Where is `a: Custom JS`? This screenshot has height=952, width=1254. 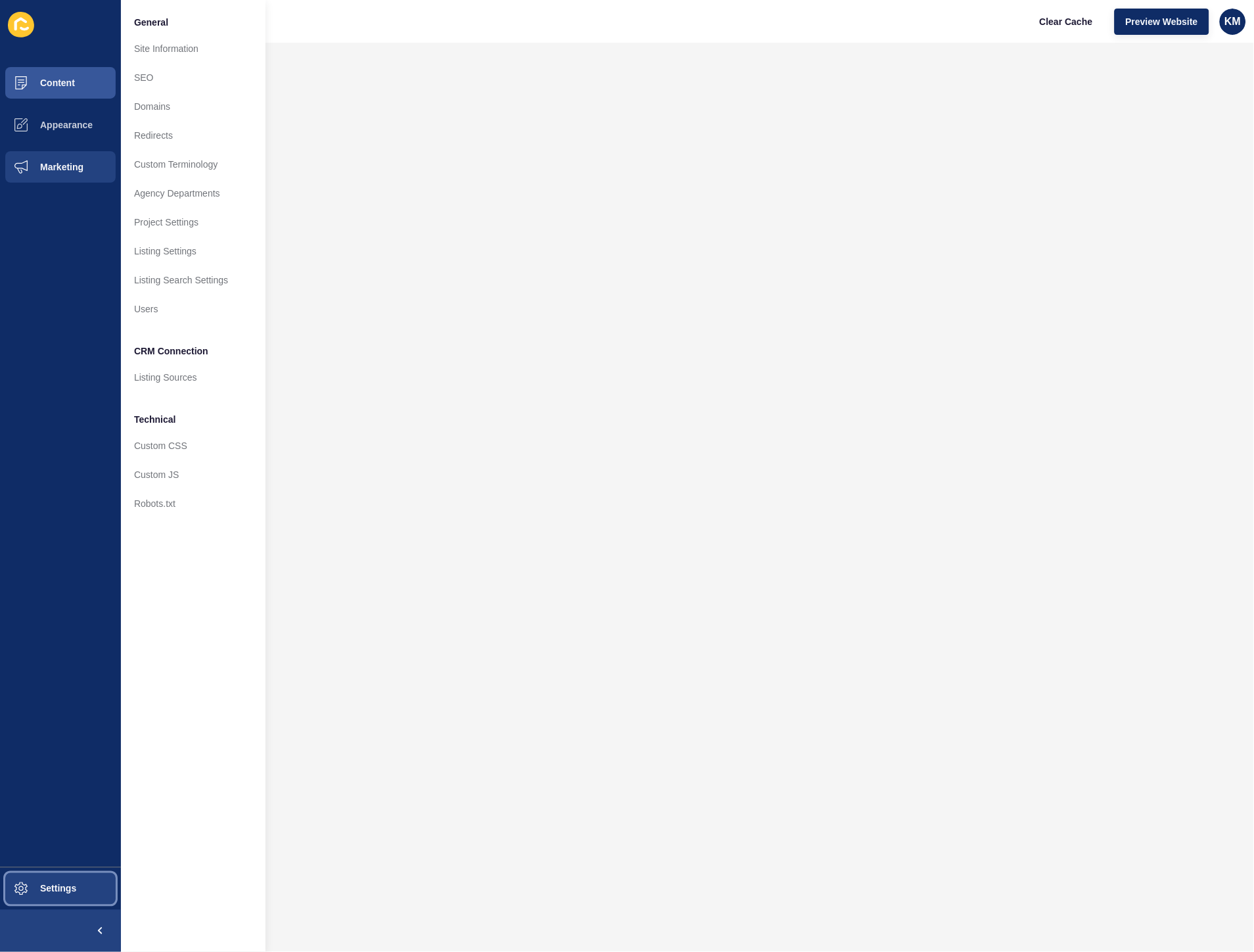
a: Custom JS is located at coordinates (193, 475).